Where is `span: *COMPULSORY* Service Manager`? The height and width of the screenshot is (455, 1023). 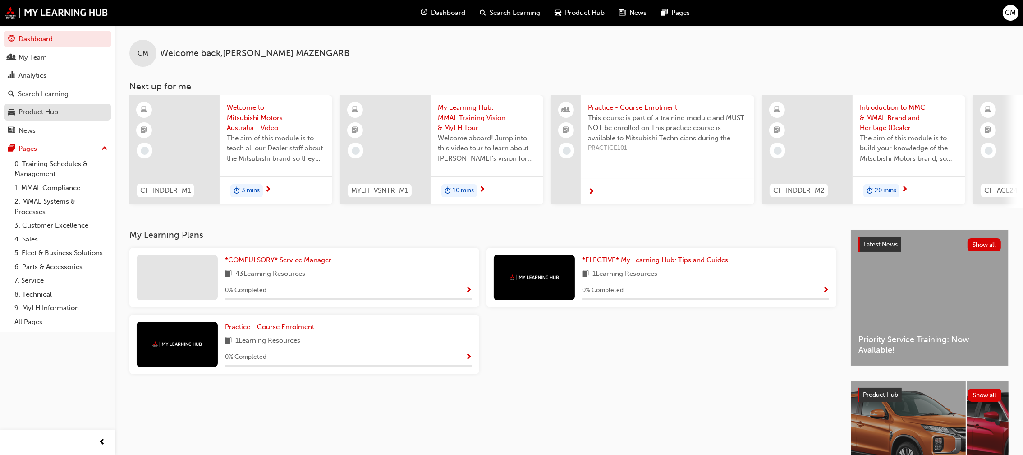
span: *COMPULSORY* Service Manager is located at coordinates (278, 260).